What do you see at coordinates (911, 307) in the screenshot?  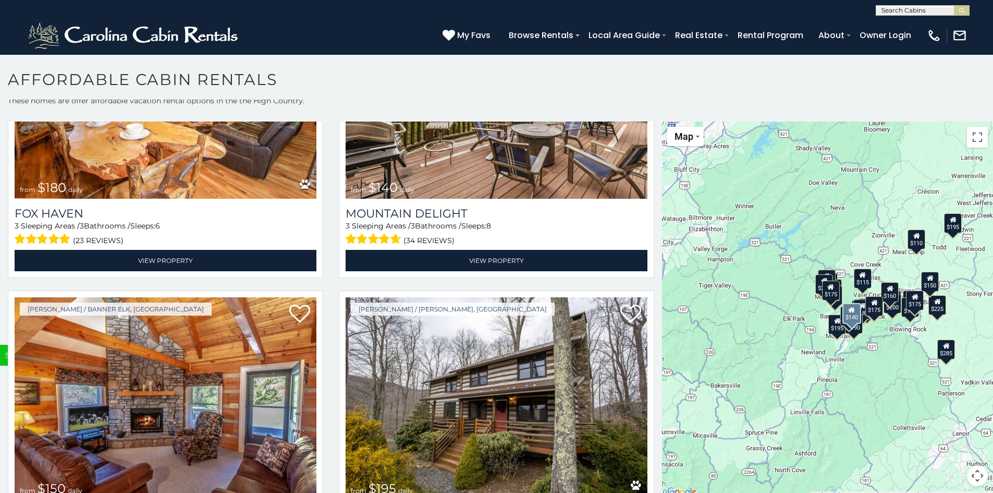 I see `div: $170` at bounding box center [911, 307].